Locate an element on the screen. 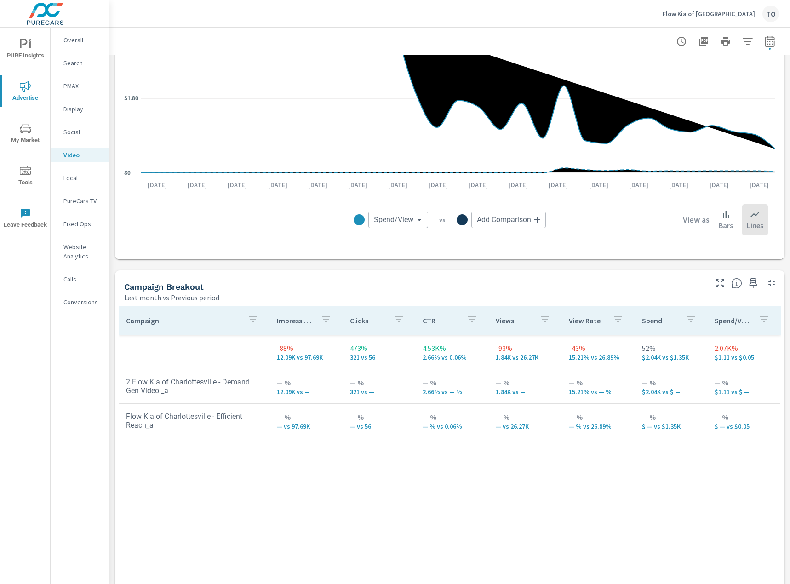 The height and width of the screenshot is (584, 790). p: — % vs 26.89% is located at coordinates (598, 426).